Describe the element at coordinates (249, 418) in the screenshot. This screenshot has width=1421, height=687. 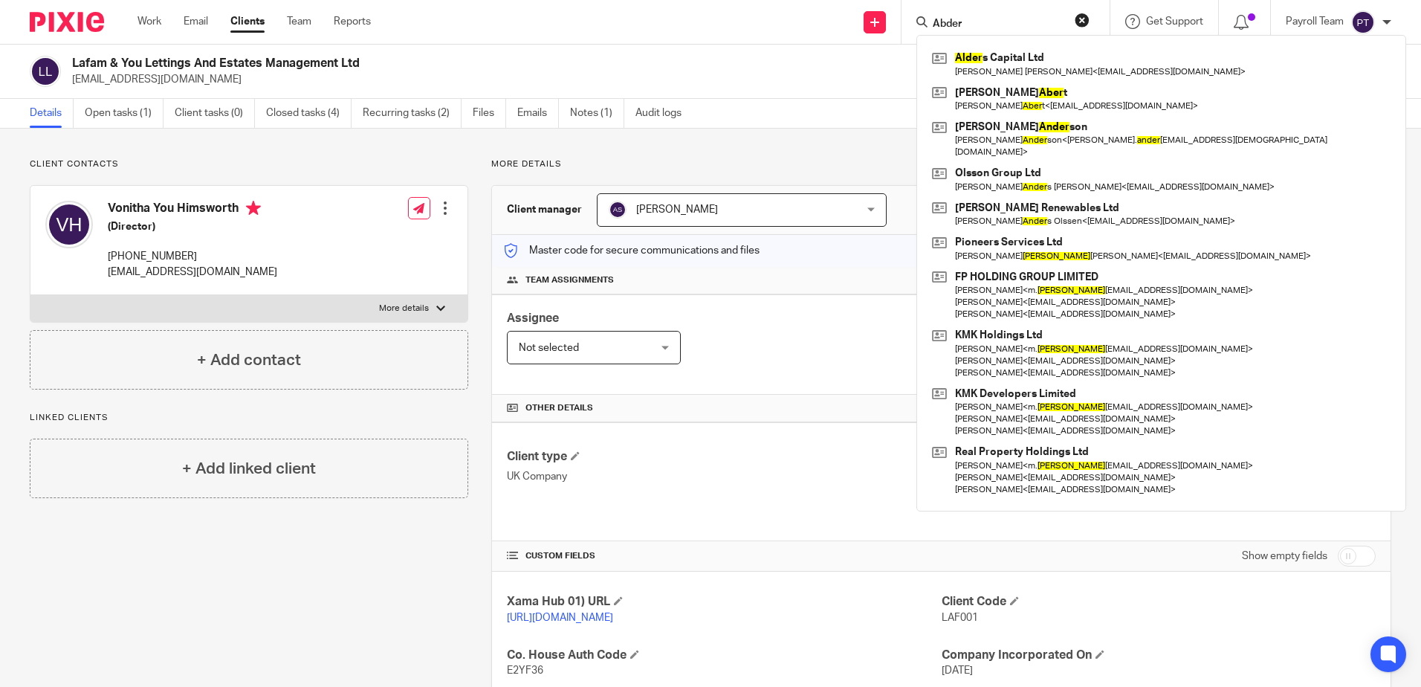
I see `p: Linked clients` at that location.